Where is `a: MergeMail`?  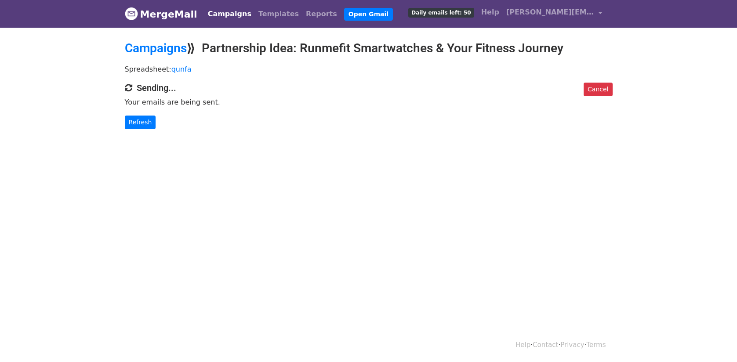 a: MergeMail is located at coordinates (161, 14).